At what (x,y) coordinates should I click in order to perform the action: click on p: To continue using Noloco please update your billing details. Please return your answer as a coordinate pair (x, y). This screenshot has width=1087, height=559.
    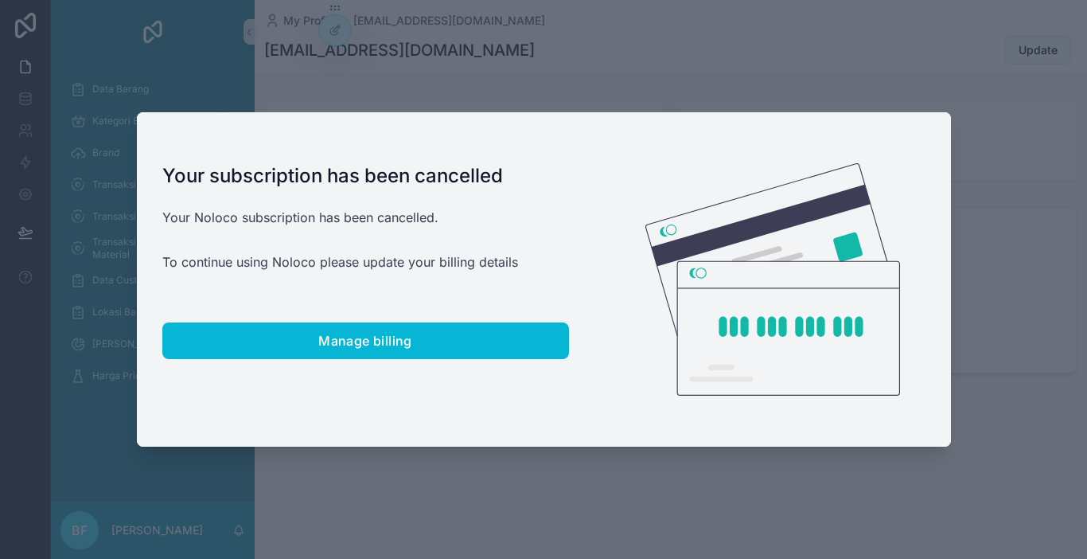
    Looking at the image, I should click on (365, 262).